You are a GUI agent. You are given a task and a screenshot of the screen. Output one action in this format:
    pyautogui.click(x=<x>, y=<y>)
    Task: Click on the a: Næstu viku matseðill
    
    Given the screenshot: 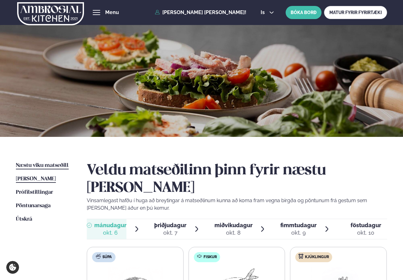 What is the action you would take?
    pyautogui.click(x=42, y=166)
    